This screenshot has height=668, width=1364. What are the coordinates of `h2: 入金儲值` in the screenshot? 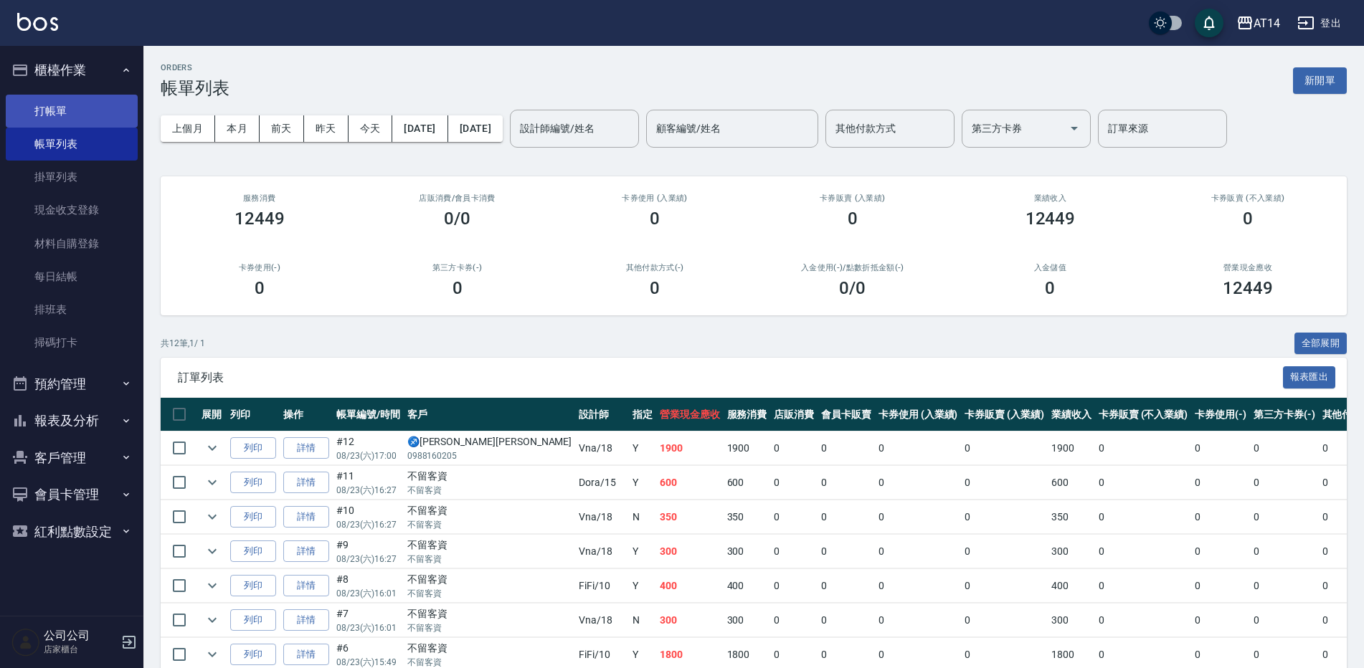 It's located at (1051, 267).